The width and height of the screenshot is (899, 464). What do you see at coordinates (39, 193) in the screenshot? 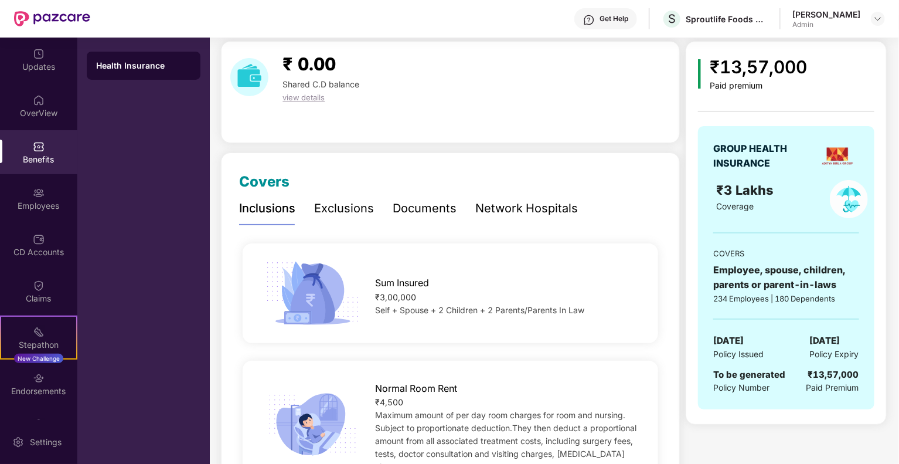
I see `img: svg+xml;base64,PHN2ZyBpZD0iRW1wbG95ZWVzIiB4bWxucz0iaHR0cDovL3d3dy53My5vcmcvMjAwMC9zdmciIHdpZHRoPS...` at bounding box center [39, 193].